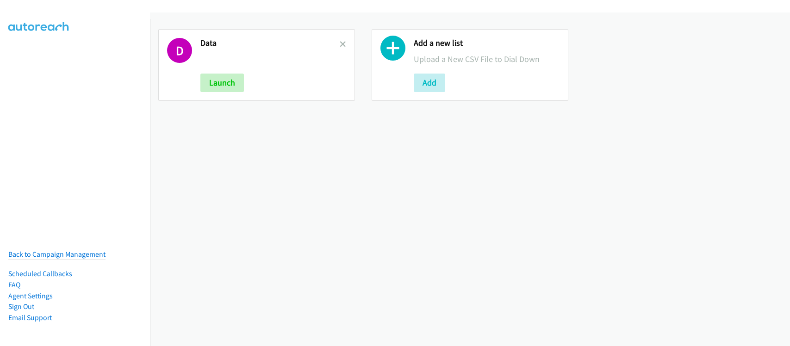 The image size is (790, 346). I want to click on button: Add, so click(429, 83).